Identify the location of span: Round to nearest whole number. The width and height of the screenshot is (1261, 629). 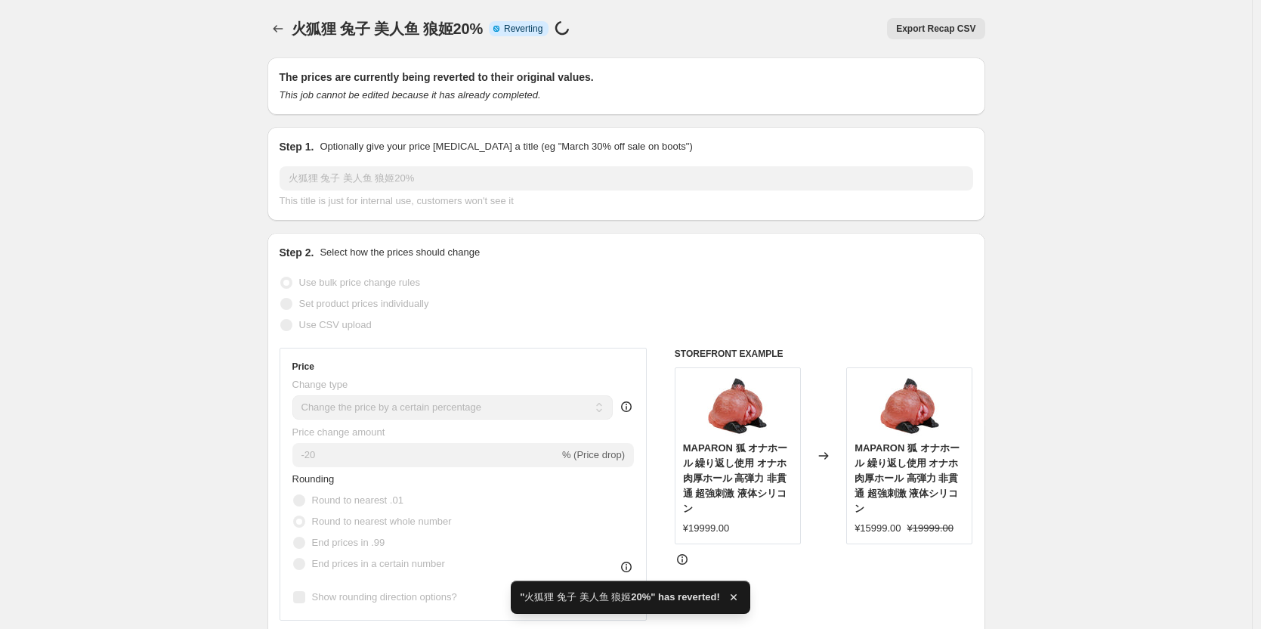
(382, 521).